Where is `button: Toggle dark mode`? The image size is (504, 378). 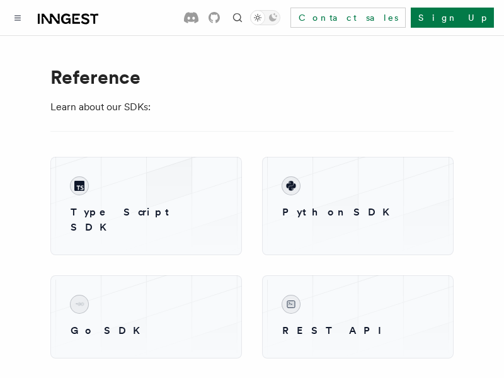
button: Toggle dark mode is located at coordinates (265, 18).